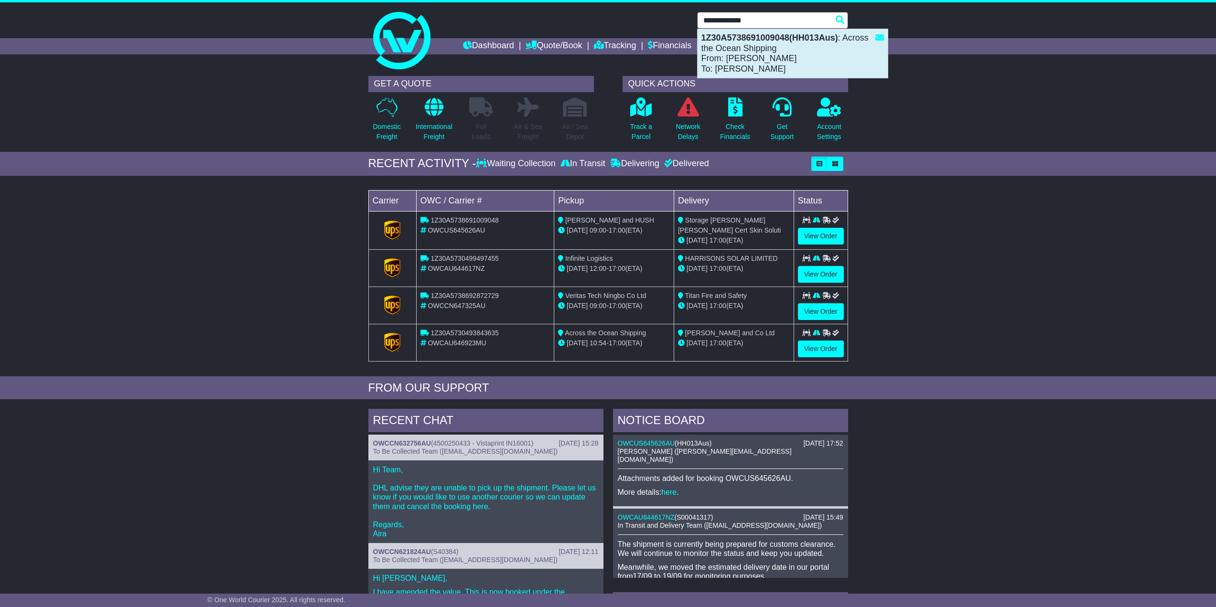  Describe the element at coordinates (614, 201) in the screenshot. I see `td: Pickup` at that location.